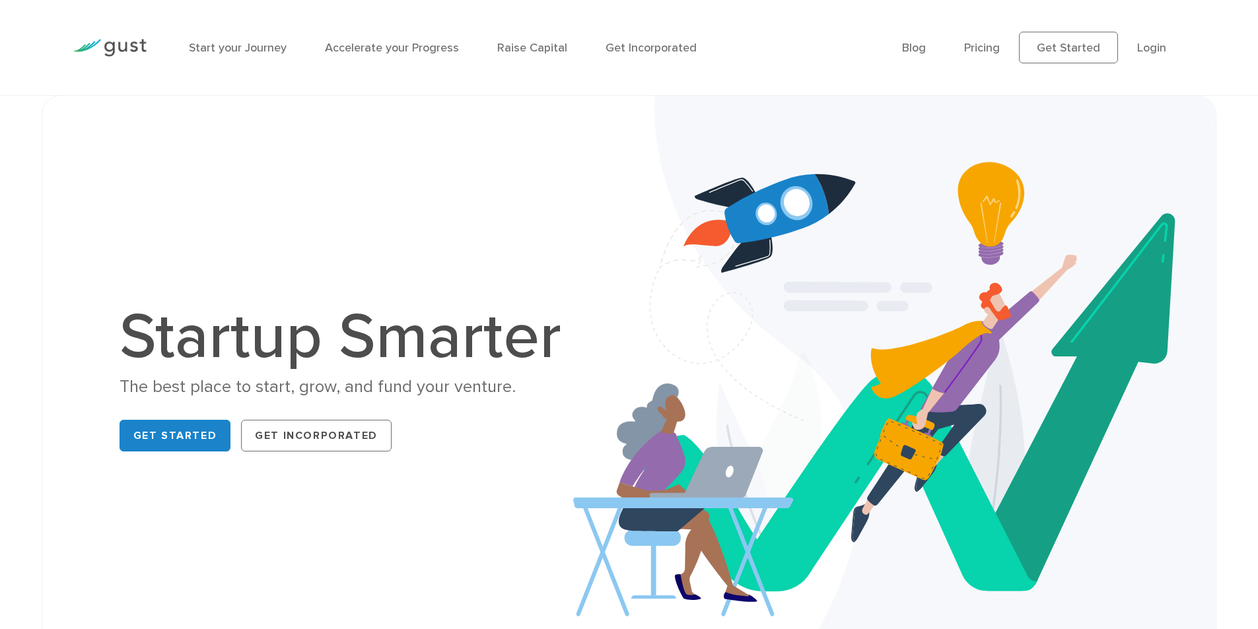 Image resolution: width=1258 pixels, height=629 pixels. What do you see at coordinates (238, 48) in the screenshot?
I see `a: Start your Journey` at bounding box center [238, 48].